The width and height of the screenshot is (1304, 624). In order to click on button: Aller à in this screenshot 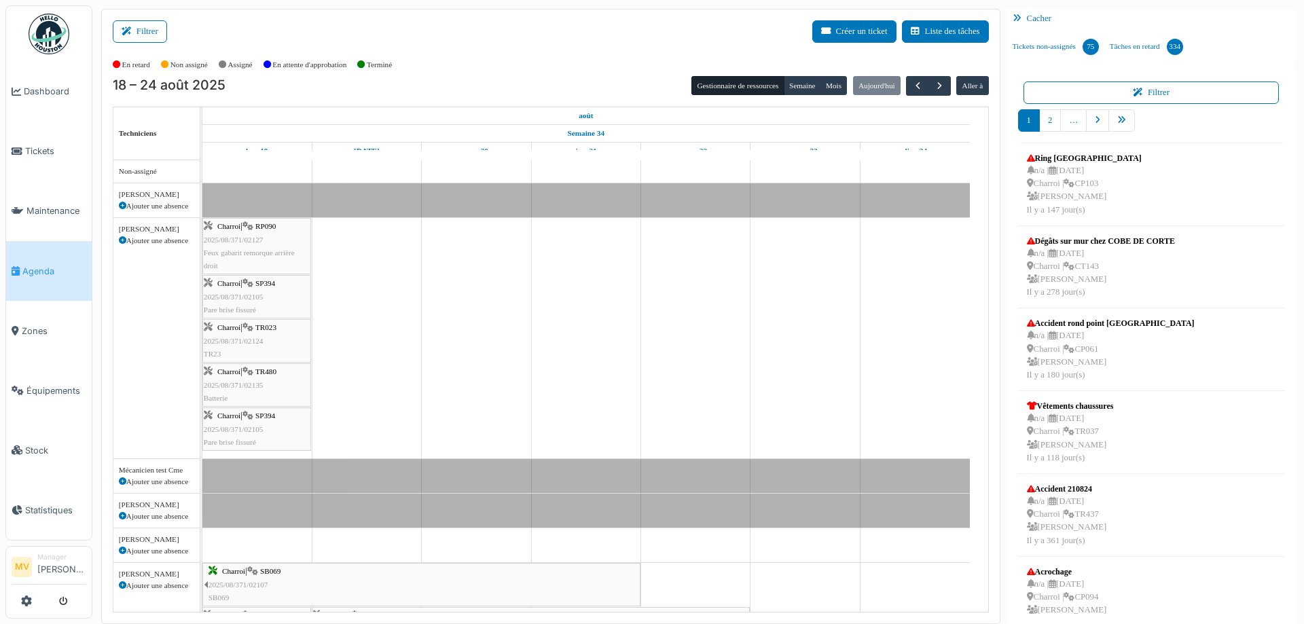, I will do `click(972, 86)`.